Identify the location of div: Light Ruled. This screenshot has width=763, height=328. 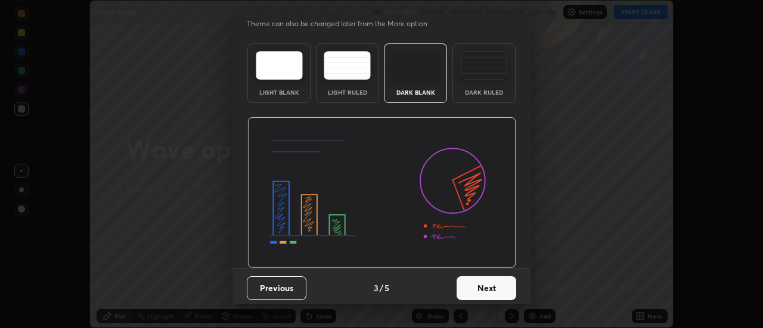
(347, 92).